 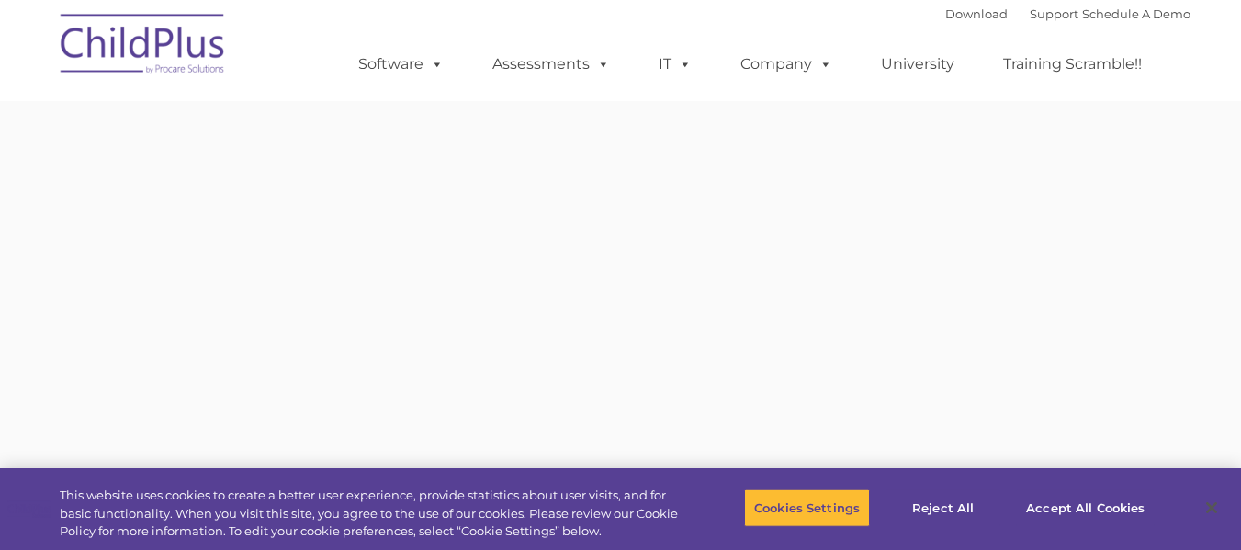 What do you see at coordinates (942, 508) in the screenshot?
I see `button: Reject All` at bounding box center [942, 508].